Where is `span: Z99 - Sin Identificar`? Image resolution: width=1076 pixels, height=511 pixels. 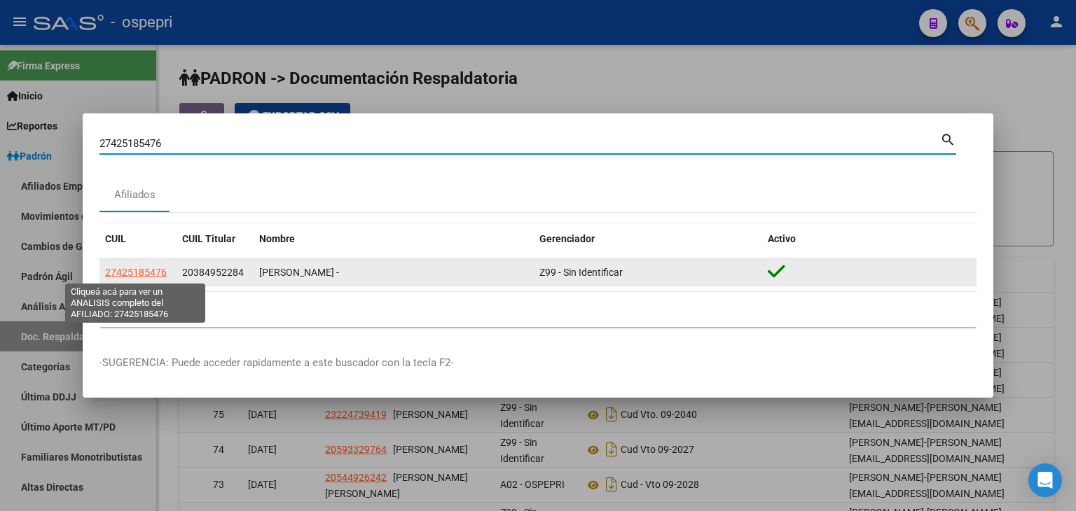 span: Z99 - Sin Identificar is located at coordinates (581, 273).